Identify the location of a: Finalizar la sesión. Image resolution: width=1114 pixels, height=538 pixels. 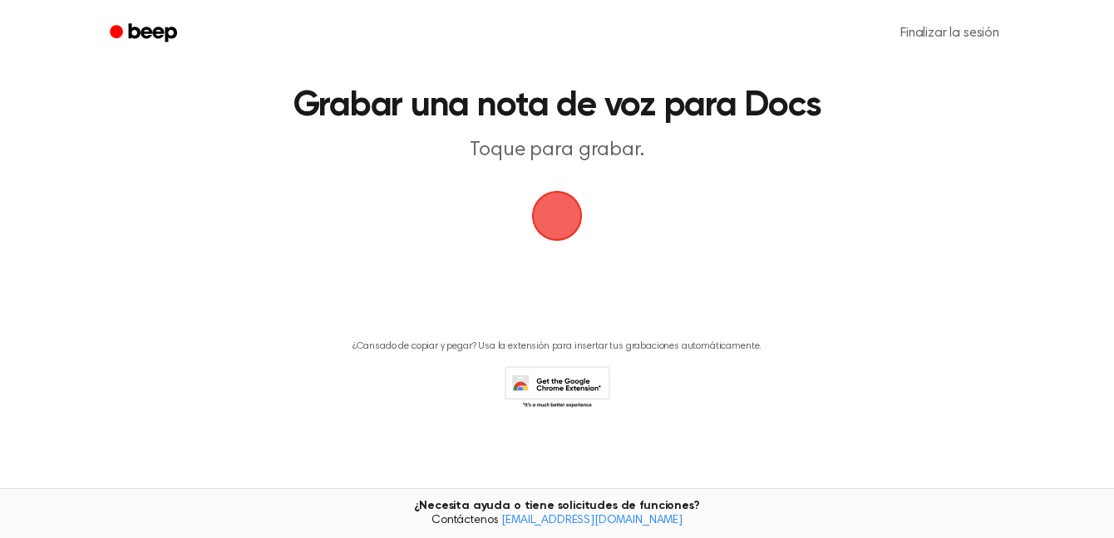
(949, 33).